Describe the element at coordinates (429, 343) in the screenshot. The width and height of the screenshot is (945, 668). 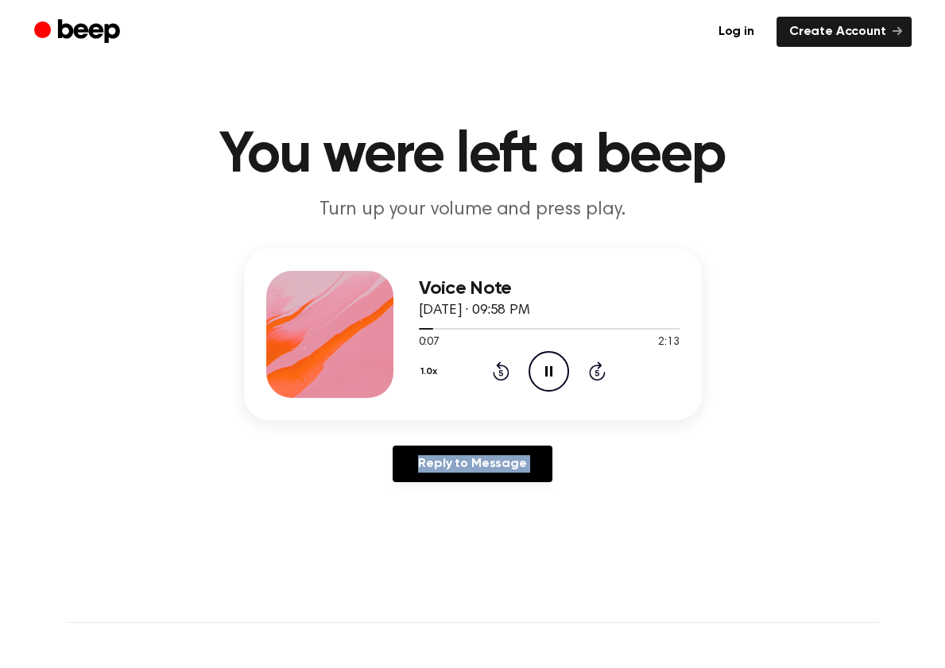
I see `span: 0:07` at that location.